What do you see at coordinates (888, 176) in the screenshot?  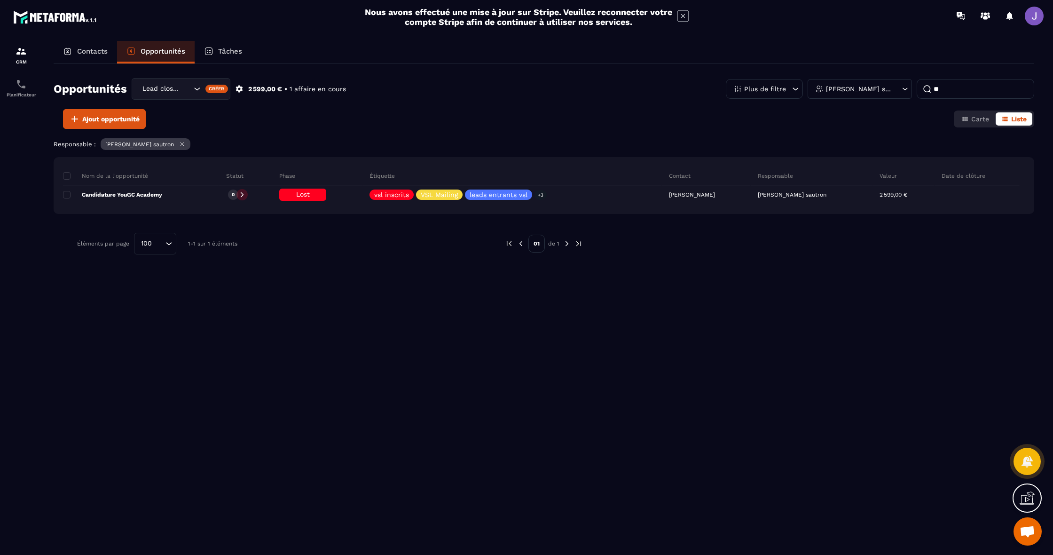 I see `p: Valeur` at bounding box center [888, 176].